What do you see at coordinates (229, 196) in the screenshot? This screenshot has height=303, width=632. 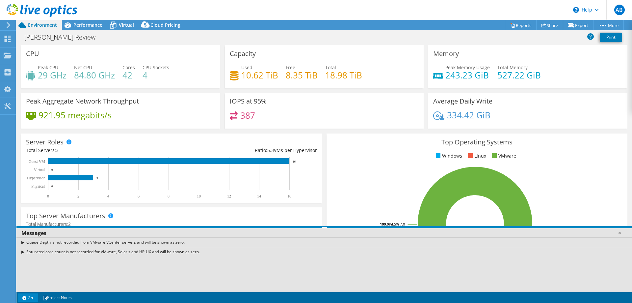 I see `text: 12` at bounding box center [229, 196].